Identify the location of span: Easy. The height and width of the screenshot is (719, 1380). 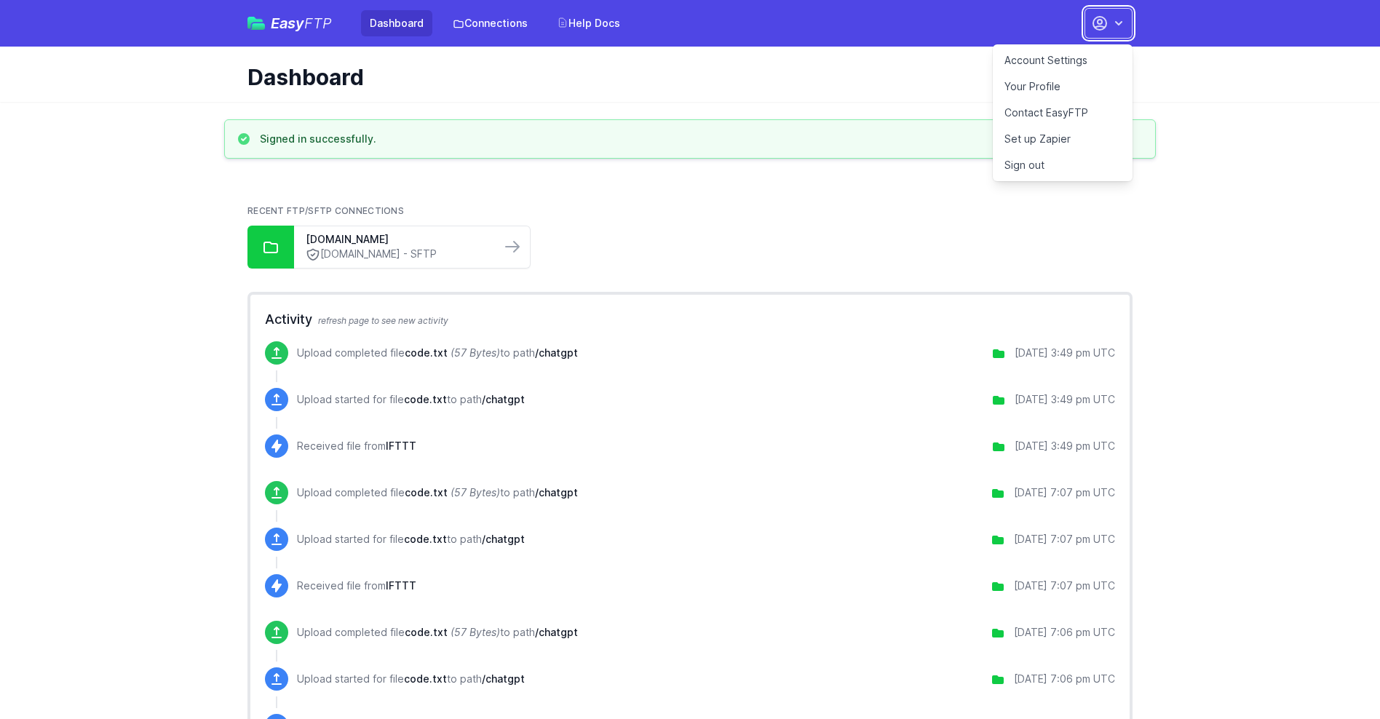
(301, 23).